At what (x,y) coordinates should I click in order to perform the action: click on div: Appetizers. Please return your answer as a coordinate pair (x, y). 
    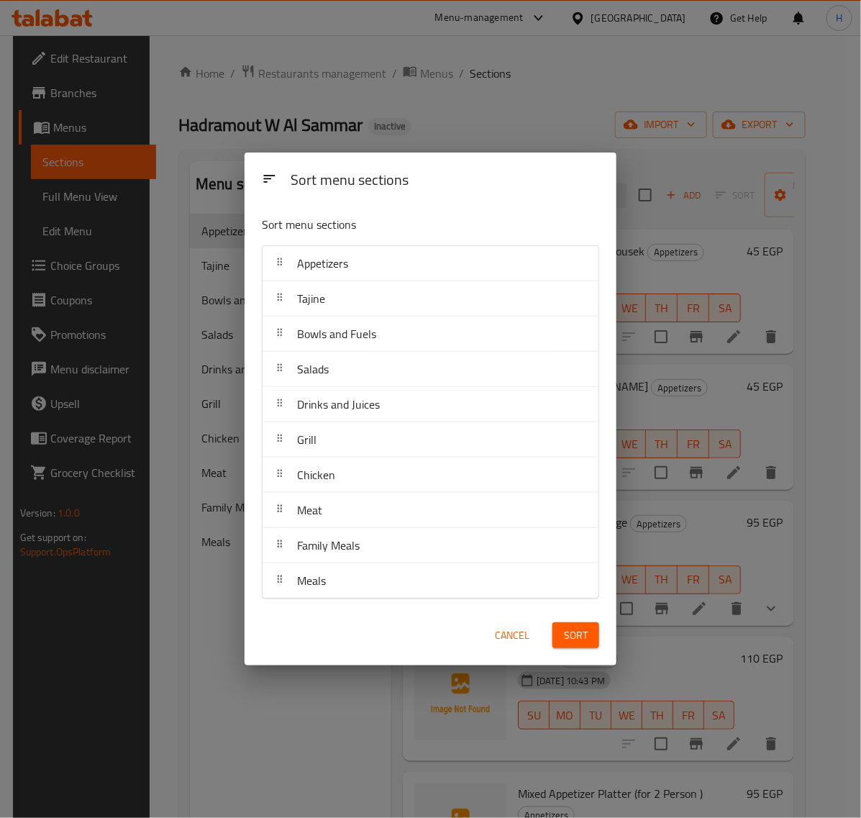
    Looking at the image, I should click on (430, 263).